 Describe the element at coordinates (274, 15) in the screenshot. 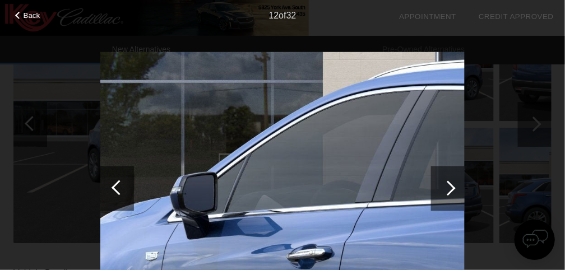

I see `span: 12` at that location.